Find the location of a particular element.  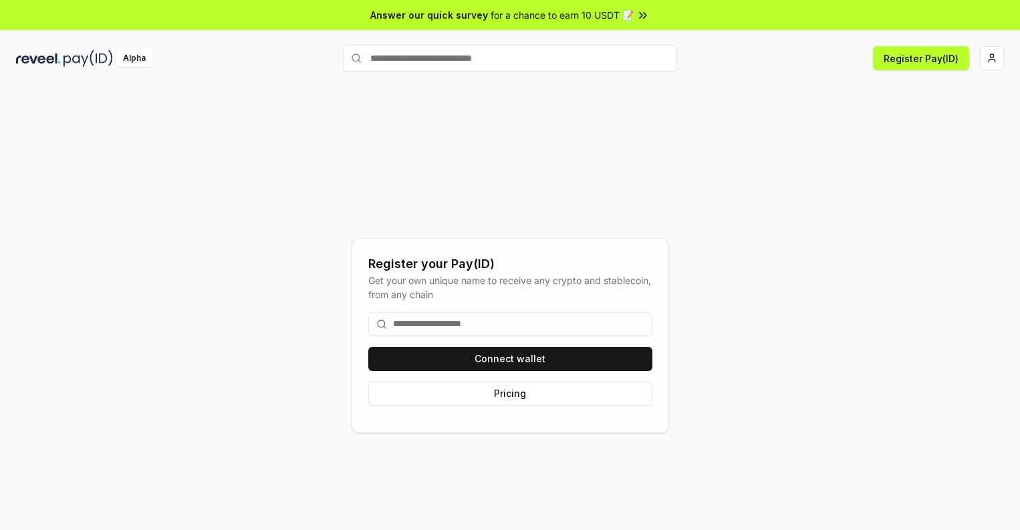

div: Get your own unique name to receive any crypto and stablecoin, from any chain is located at coordinates (510, 288).